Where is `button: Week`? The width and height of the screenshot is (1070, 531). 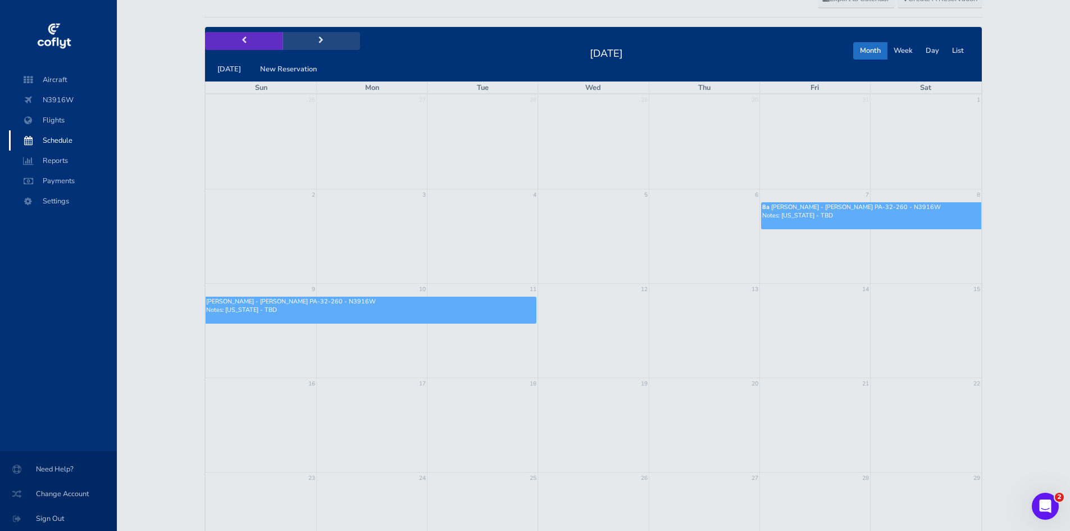
button: Week is located at coordinates (903, 51).